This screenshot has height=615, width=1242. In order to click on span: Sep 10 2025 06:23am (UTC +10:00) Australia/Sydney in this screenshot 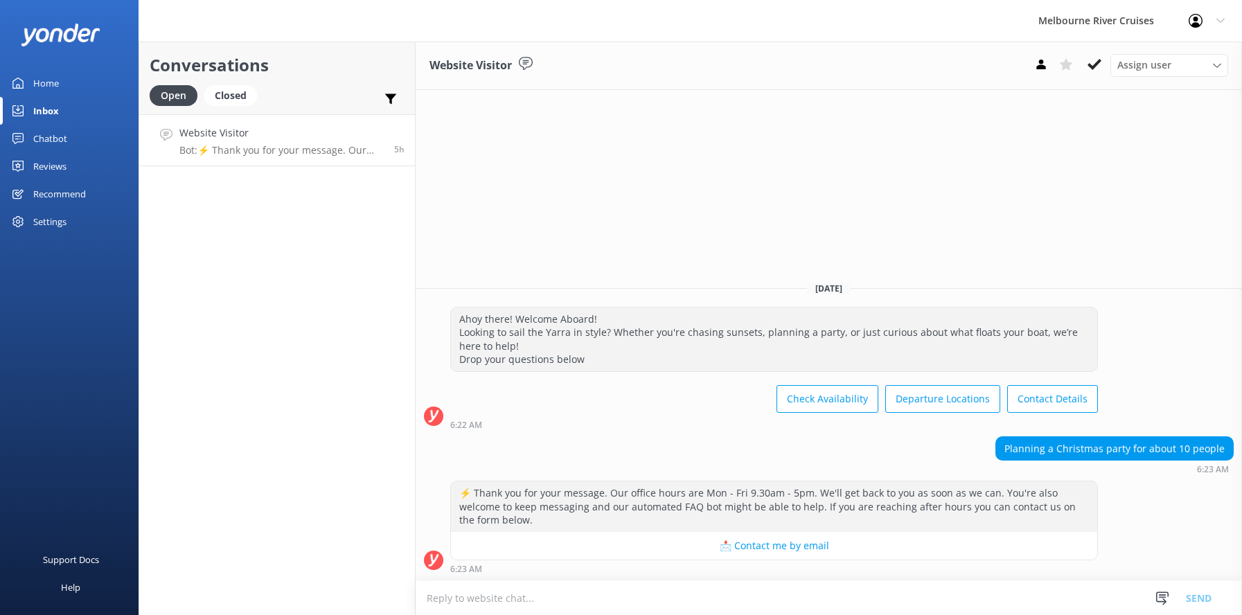, I will do `click(399, 149)`.